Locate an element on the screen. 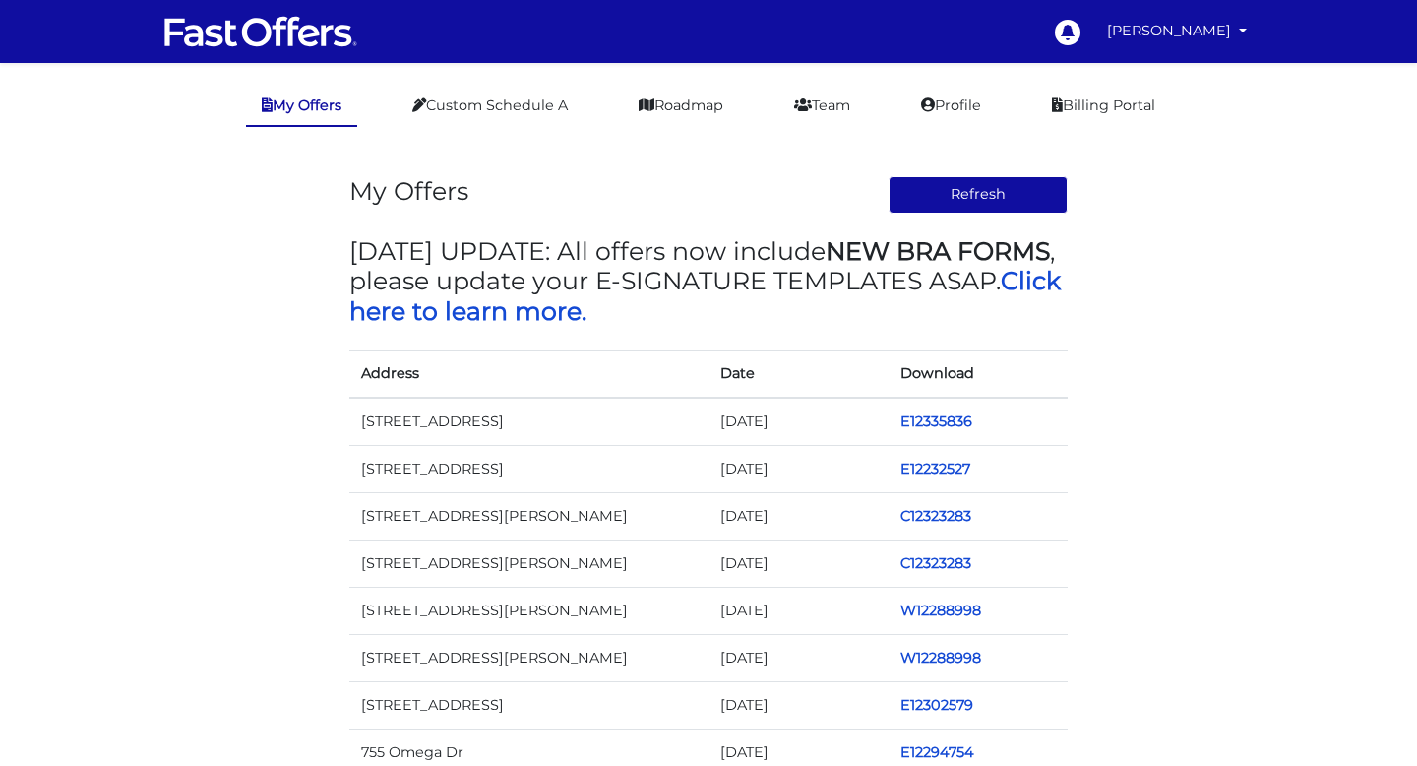  a: E12232527 is located at coordinates (935, 469).